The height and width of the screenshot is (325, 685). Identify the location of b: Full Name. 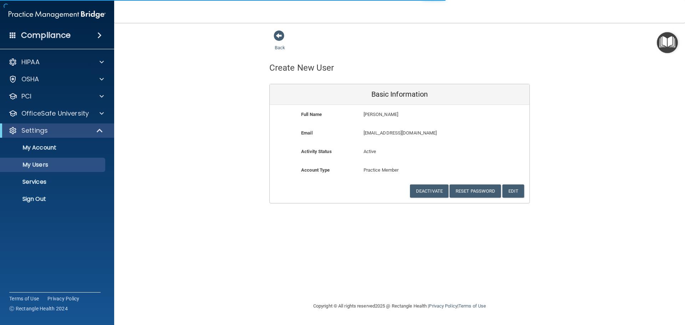
(311, 114).